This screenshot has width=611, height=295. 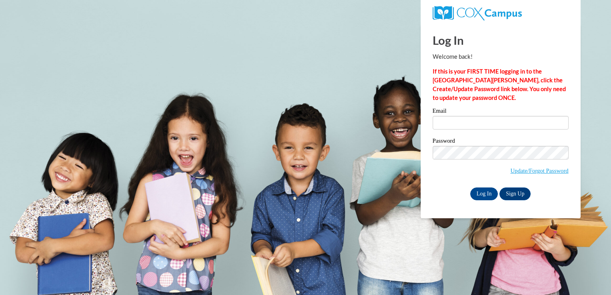 What do you see at coordinates (501, 142) in the screenshot?
I see `label: Password` at bounding box center [501, 142].